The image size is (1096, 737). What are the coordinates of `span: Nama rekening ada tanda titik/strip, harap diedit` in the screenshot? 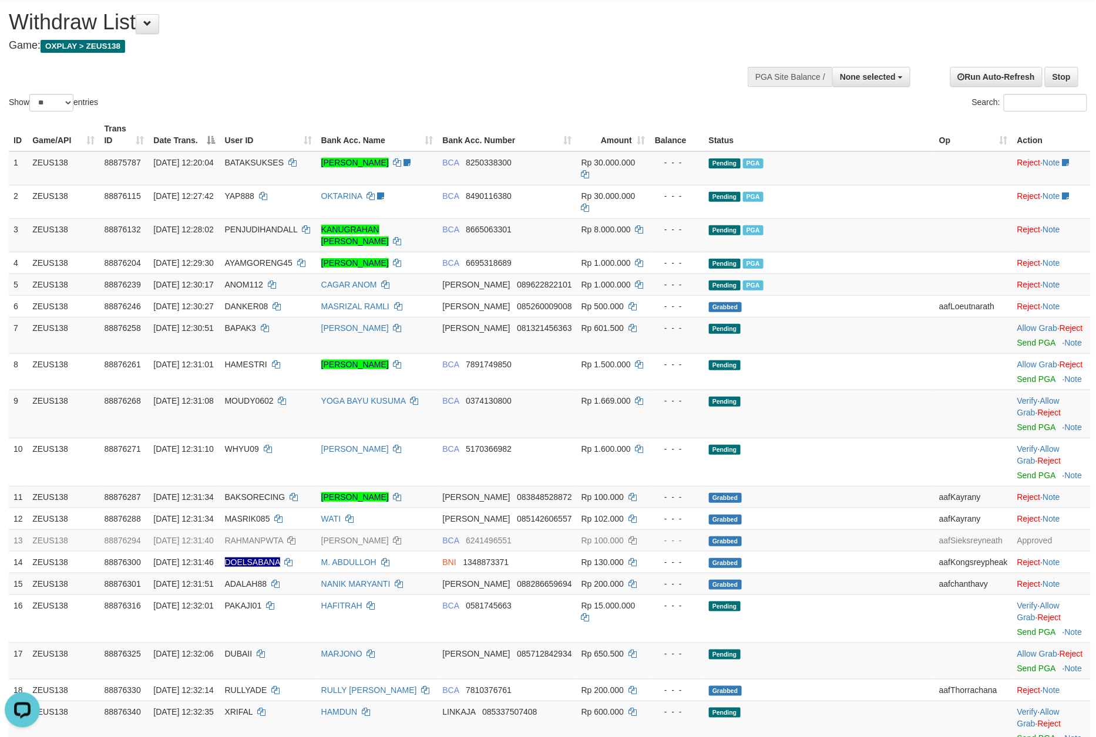 It's located at (252, 563).